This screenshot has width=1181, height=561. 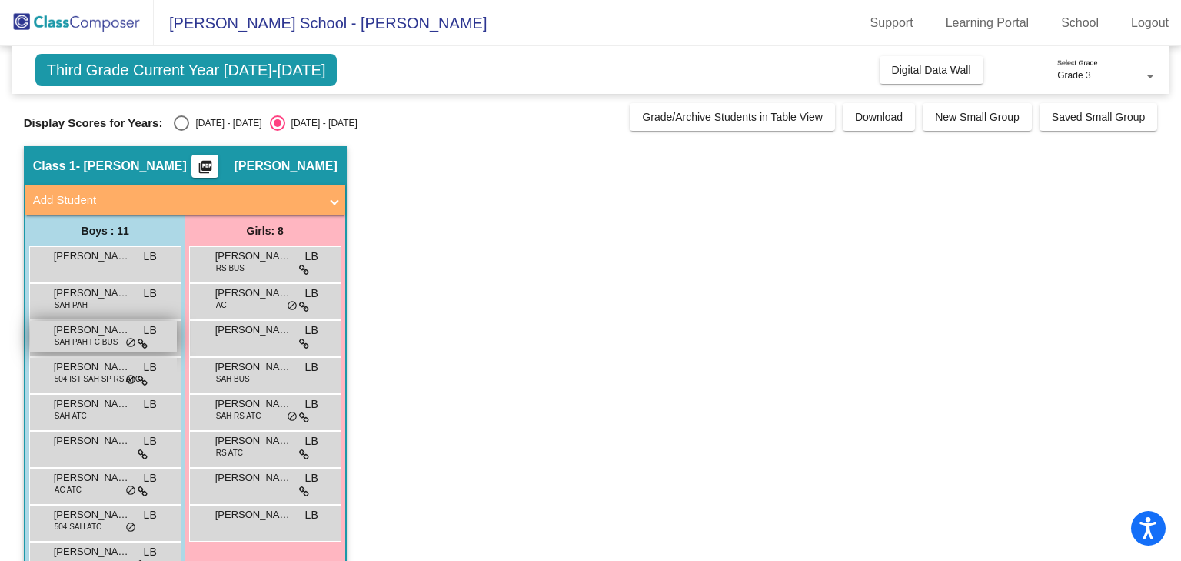 What do you see at coordinates (932, 70) in the screenshot?
I see `span: Digital Data Wall` at bounding box center [932, 70].